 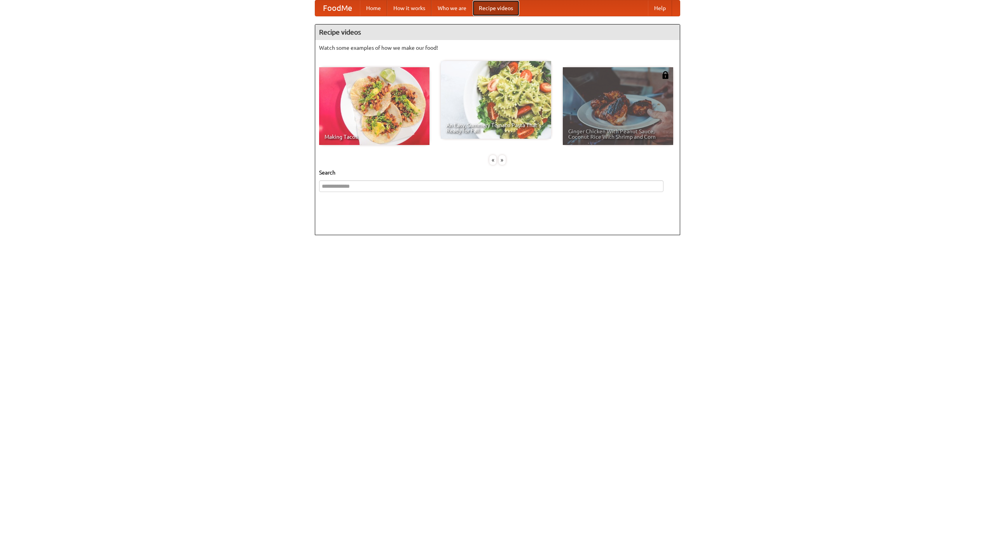 I want to click on a: How it works, so click(x=409, y=8).